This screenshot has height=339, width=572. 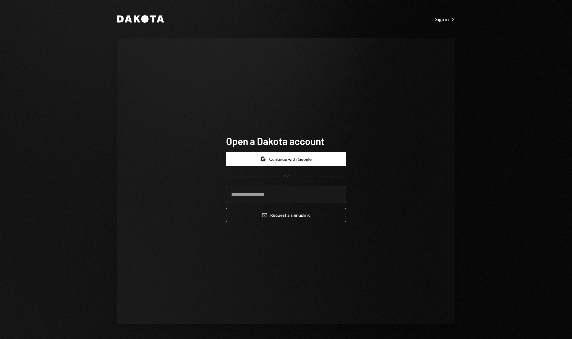 I want to click on div: Sign in, so click(x=445, y=19).